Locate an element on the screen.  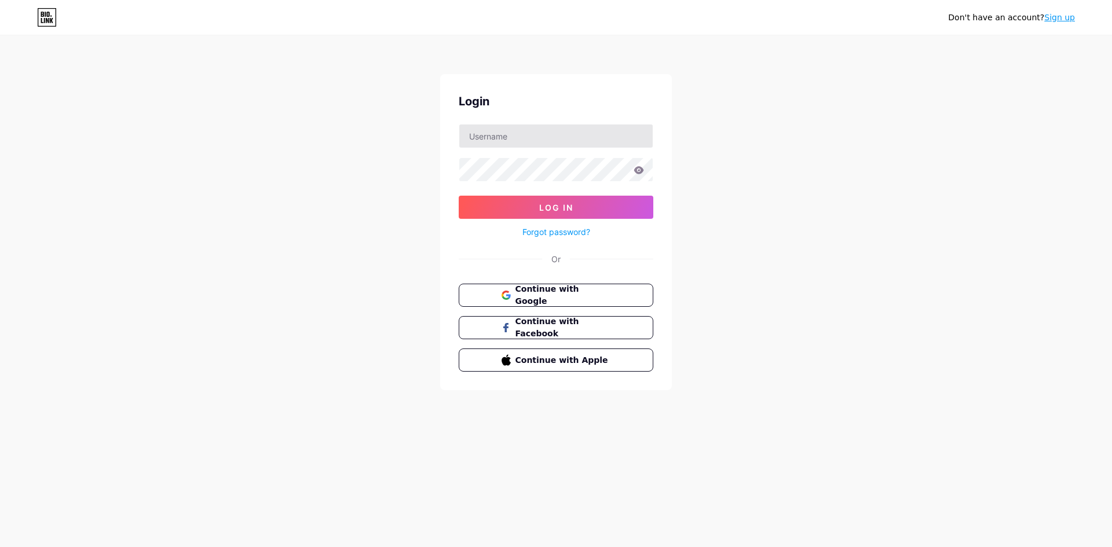
div: Login is located at coordinates (556, 101).